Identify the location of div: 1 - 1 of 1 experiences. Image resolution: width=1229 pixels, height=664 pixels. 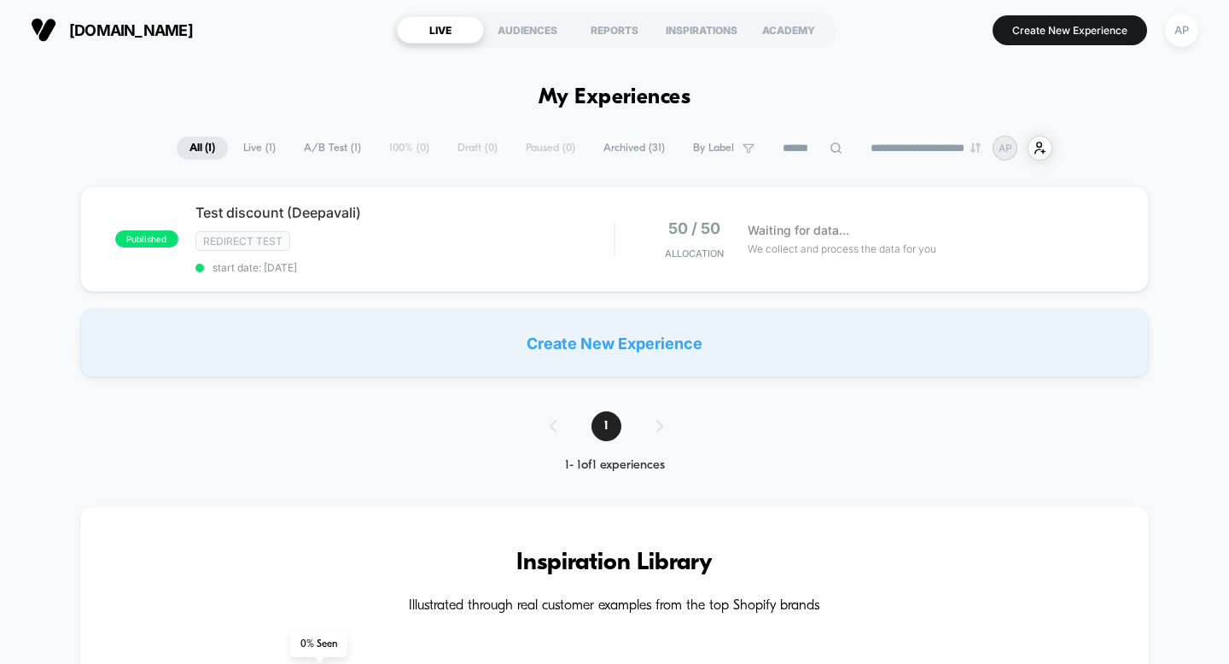
(615, 465).